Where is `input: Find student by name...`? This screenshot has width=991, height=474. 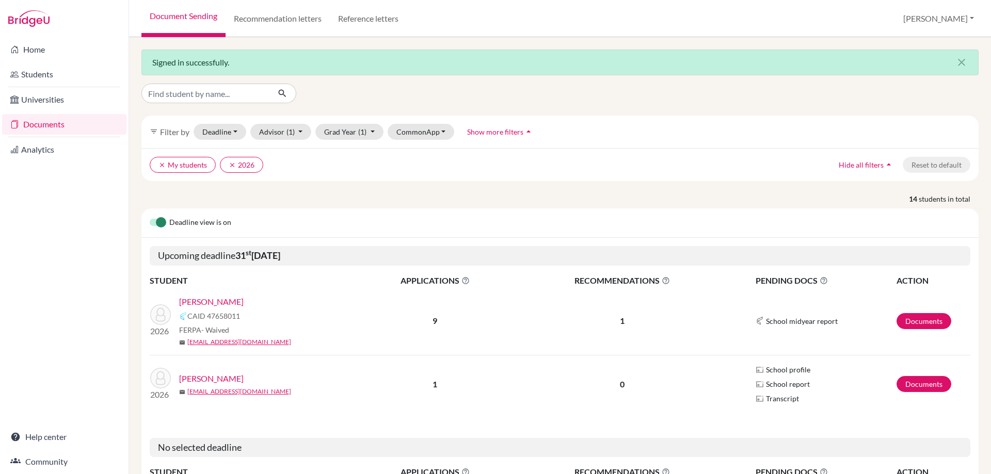 input: Find student by name... is located at coordinates (205, 93).